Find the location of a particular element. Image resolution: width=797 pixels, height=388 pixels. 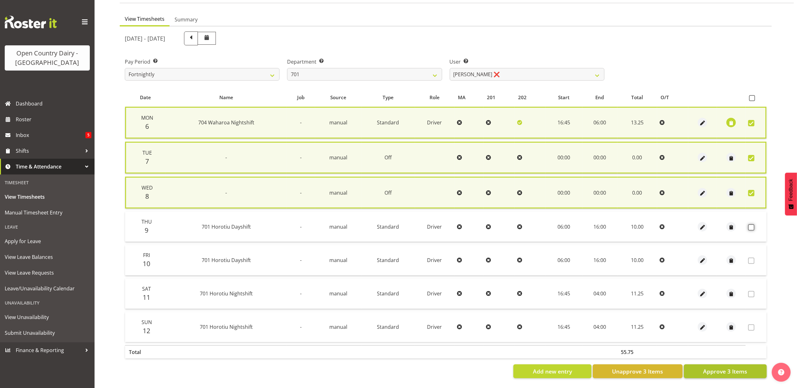

span: Time & Attendance is located at coordinates (49, 167).